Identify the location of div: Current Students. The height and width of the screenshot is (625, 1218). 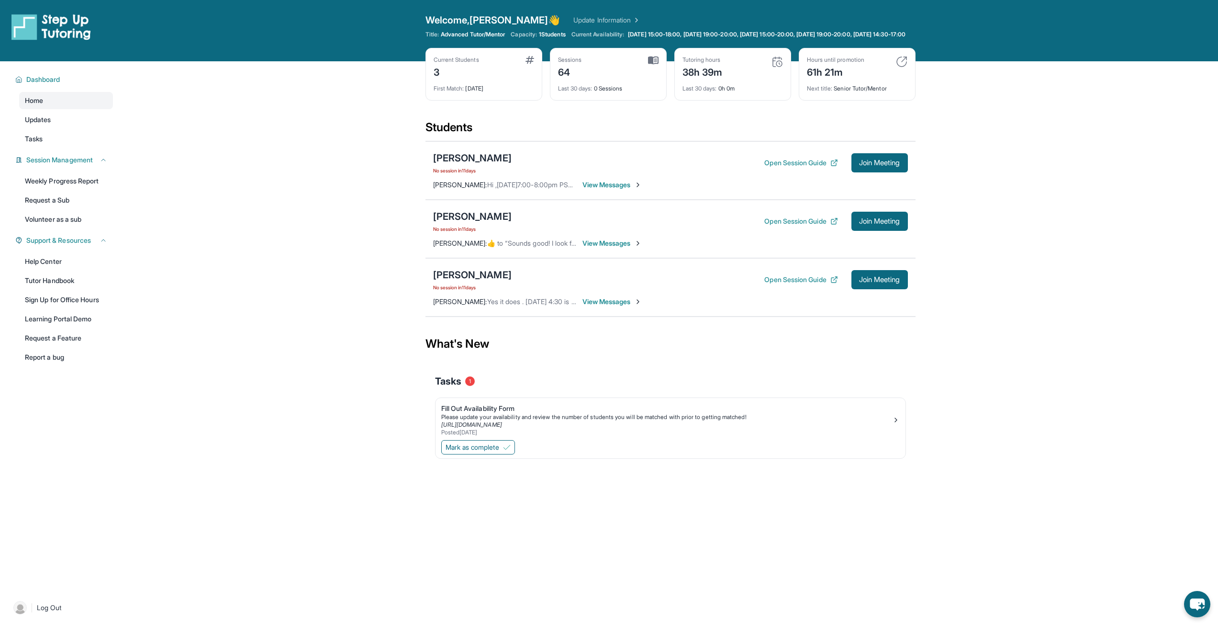
(456, 60).